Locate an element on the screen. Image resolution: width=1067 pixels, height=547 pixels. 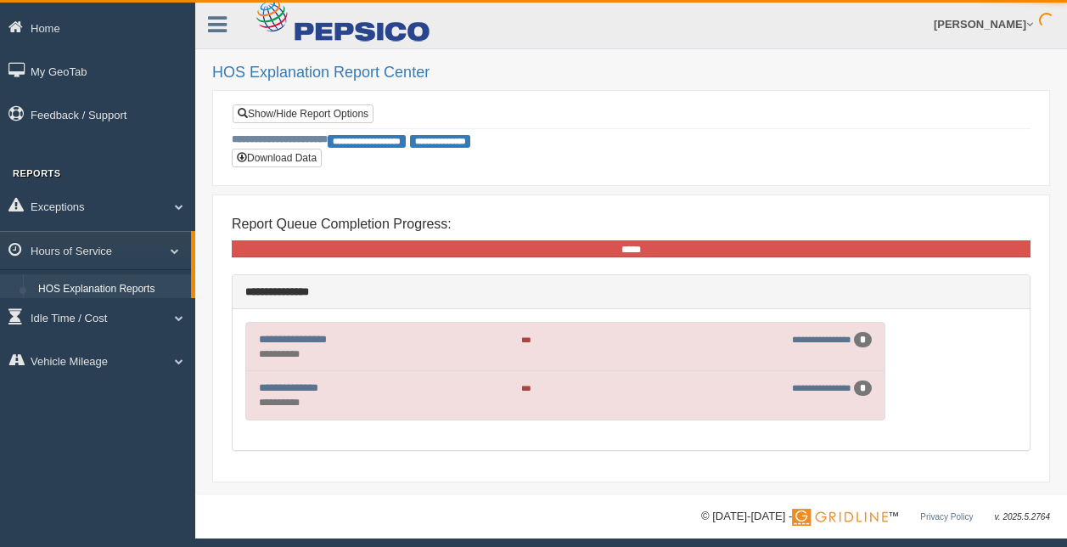
button: Download Data is located at coordinates (277, 158).